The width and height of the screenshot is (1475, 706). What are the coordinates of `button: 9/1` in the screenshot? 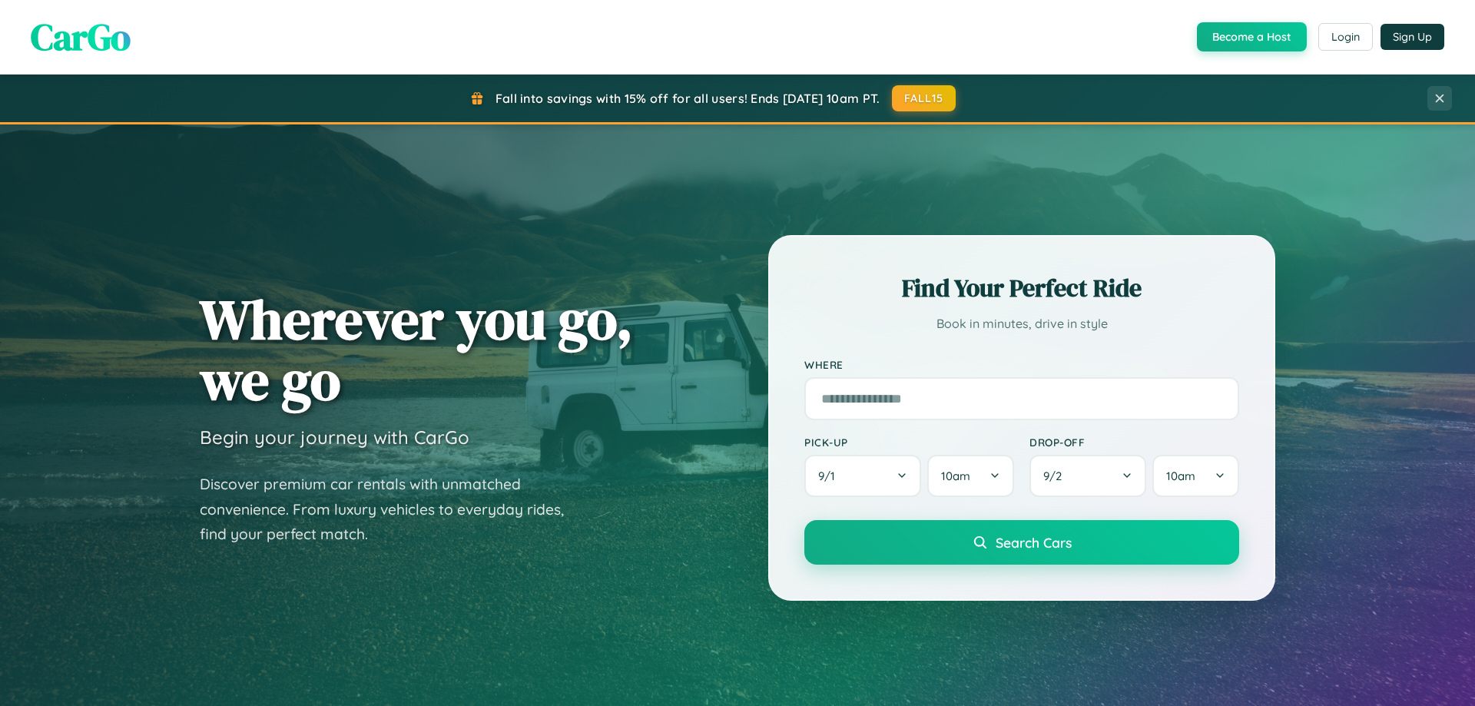 It's located at (863, 476).